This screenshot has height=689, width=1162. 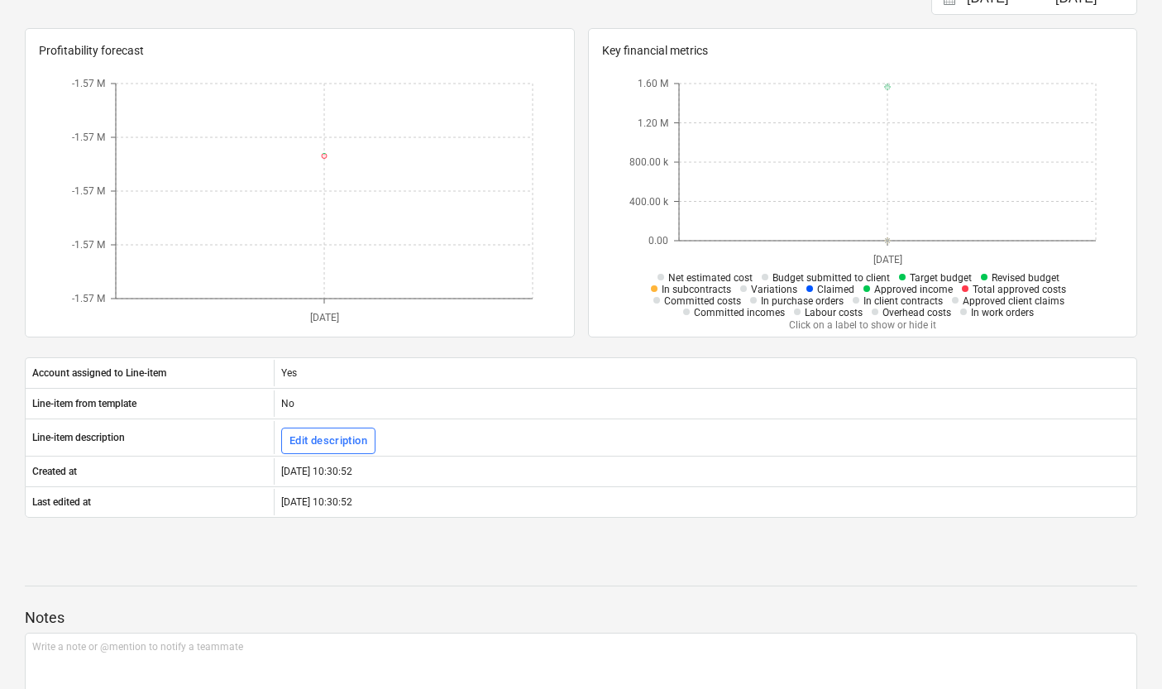 I want to click on p: Line-item from template, so click(x=84, y=404).